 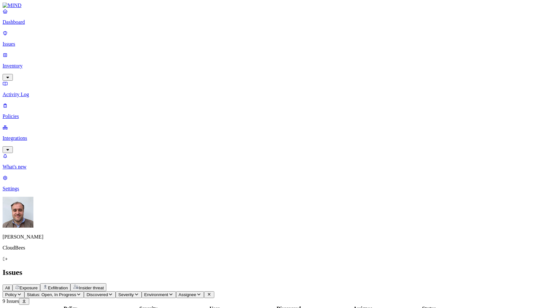 What do you see at coordinates (270, 116) in the screenshot?
I see `p: Policies` at bounding box center [270, 116].